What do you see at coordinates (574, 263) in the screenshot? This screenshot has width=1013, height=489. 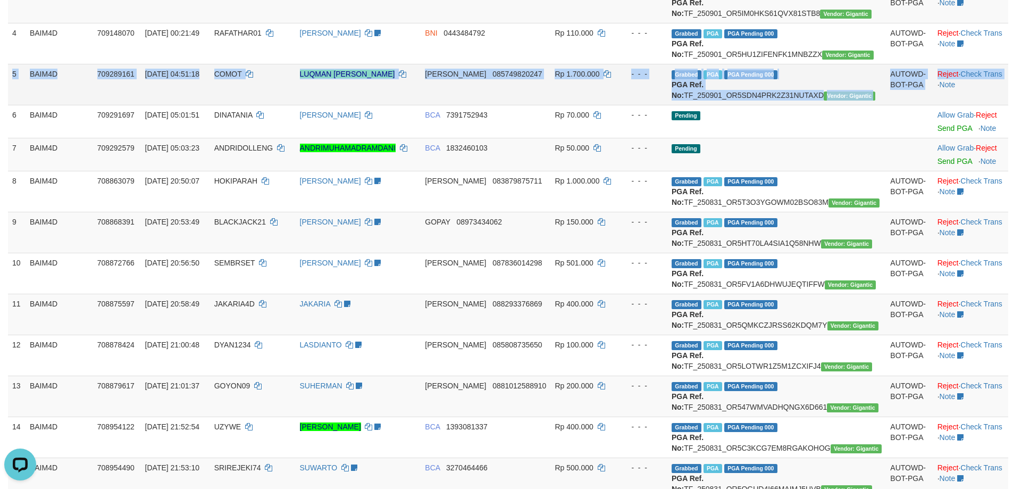 I see `span: Rp 501.000` at bounding box center [574, 263].